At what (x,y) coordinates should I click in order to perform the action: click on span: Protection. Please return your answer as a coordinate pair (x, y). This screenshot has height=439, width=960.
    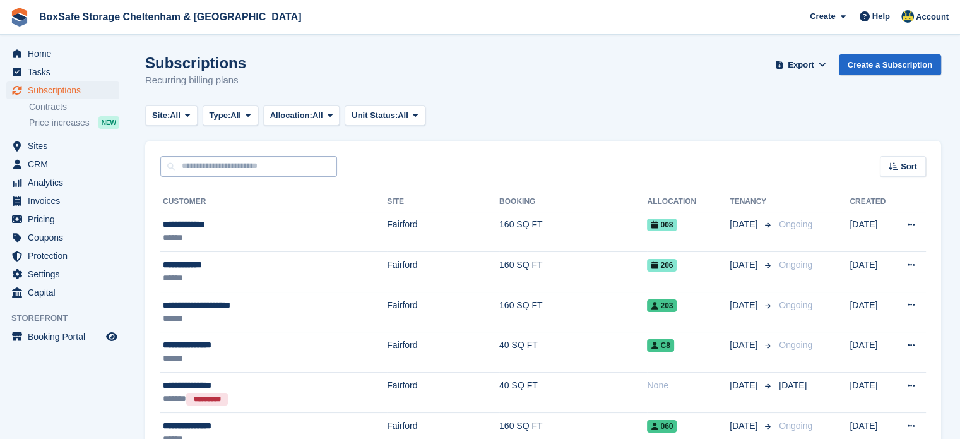
    Looking at the image, I should click on (66, 256).